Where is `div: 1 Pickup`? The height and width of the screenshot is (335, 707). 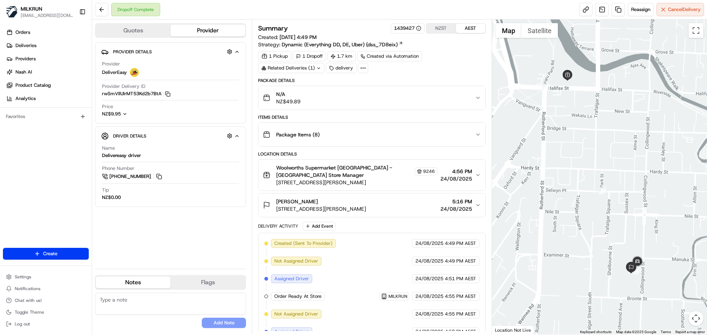
div: 1 Pickup is located at coordinates (275, 56).